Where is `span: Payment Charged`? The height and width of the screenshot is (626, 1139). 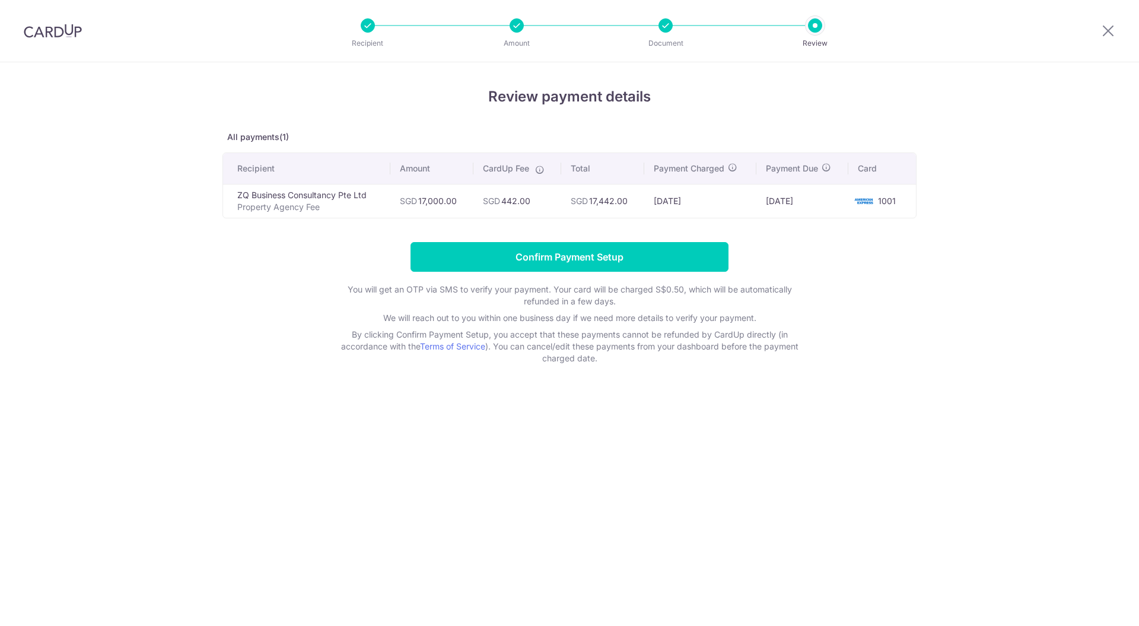
span: Payment Charged is located at coordinates (689, 168).